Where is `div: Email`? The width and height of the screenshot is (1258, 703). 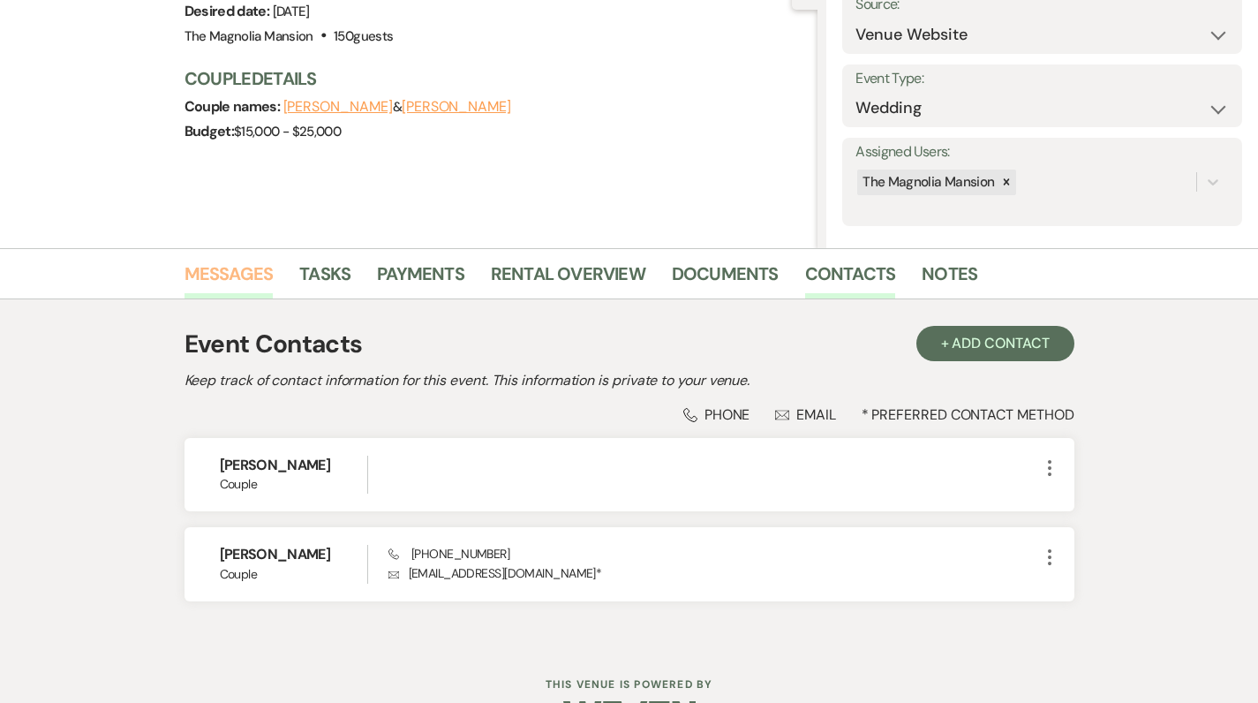 div: Email is located at coordinates (805, 414).